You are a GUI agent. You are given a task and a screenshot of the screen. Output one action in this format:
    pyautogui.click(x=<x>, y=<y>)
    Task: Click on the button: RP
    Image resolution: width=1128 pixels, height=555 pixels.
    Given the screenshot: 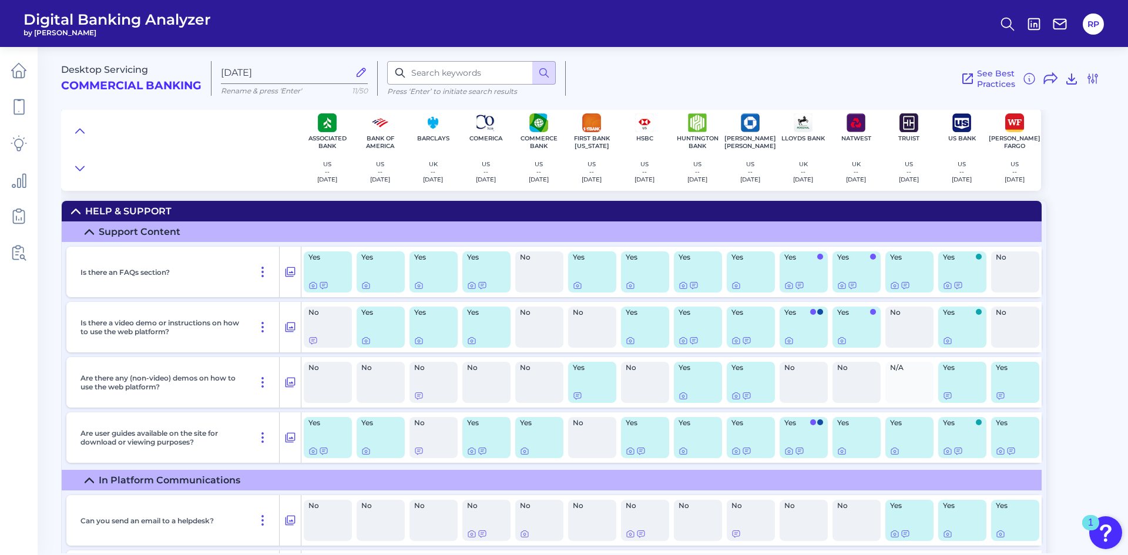 What is the action you would take?
    pyautogui.click(x=1093, y=24)
    